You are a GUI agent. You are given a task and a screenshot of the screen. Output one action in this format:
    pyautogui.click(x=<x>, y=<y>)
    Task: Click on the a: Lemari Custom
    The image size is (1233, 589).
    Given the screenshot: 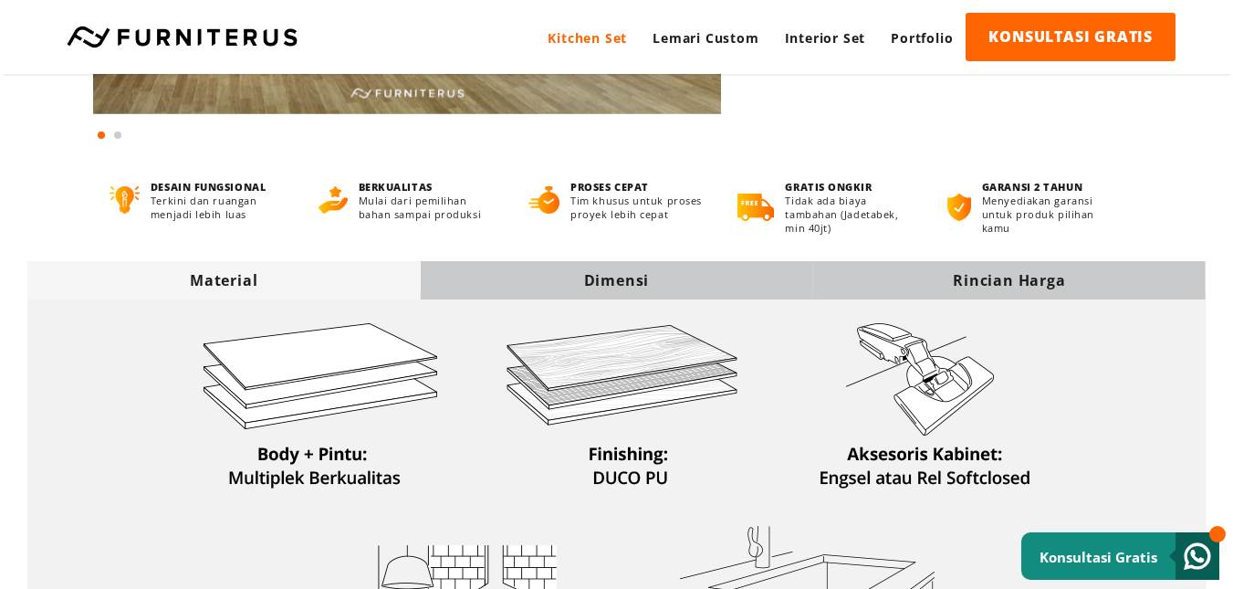 What is the action you would take?
    pyautogui.click(x=706, y=37)
    